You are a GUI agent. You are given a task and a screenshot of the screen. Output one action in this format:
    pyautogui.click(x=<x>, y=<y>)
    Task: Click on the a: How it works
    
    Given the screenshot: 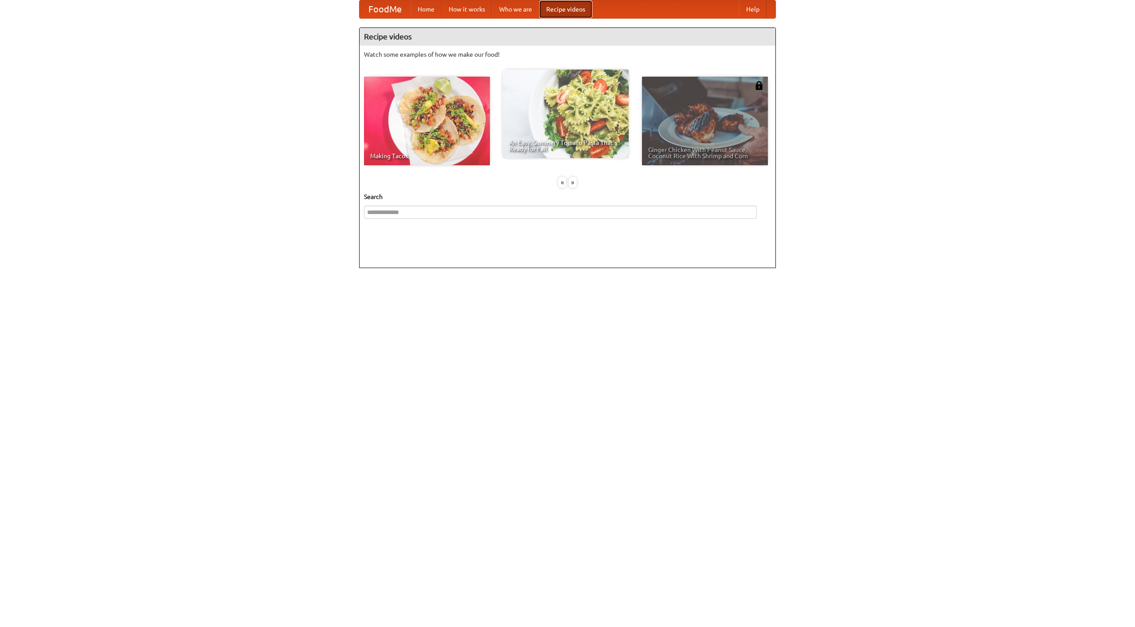 What is the action you would take?
    pyautogui.click(x=467, y=9)
    